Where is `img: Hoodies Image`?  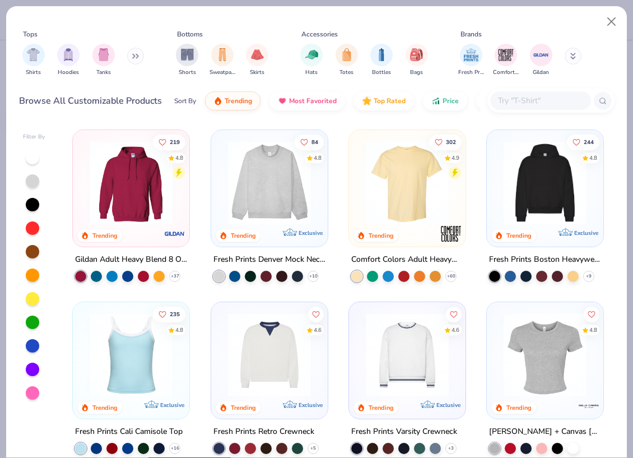
img: Hoodies Image is located at coordinates (68, 54).